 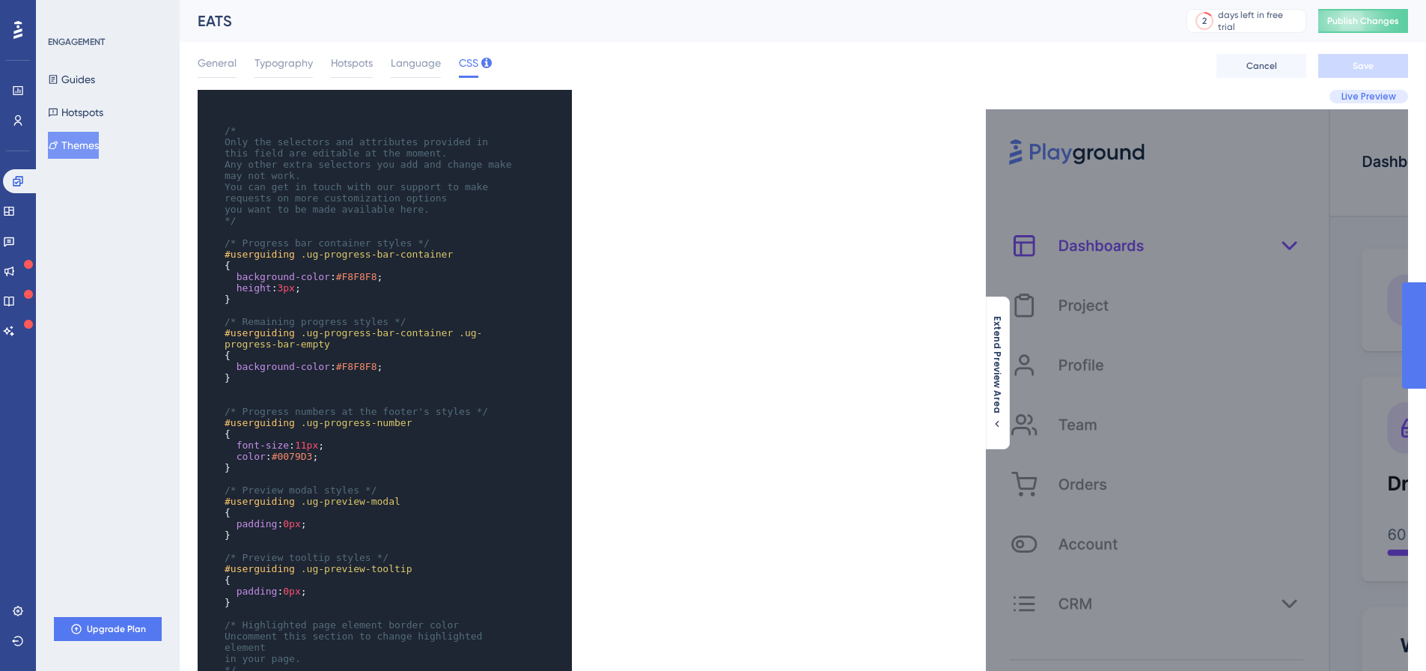 What do you see at coordinates (997, 373) in the screenshot?
I see `button: Extend Preview Area` at bounding box center [997, 373].